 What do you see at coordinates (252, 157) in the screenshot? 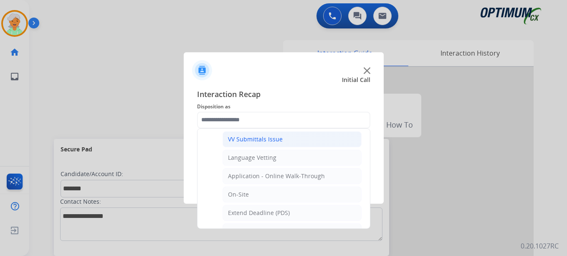
I see `div: Language Vetting` at bounding box center [252, 157].